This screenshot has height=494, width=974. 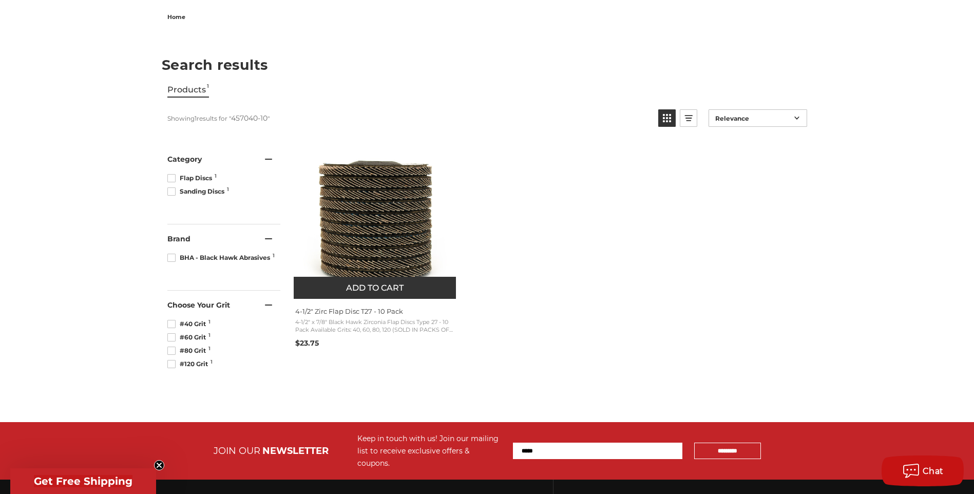 What do you see at coordinates (237, 451) in the screenshot?
I see `span: JOIN OUR` at bounding box center [237, 451].